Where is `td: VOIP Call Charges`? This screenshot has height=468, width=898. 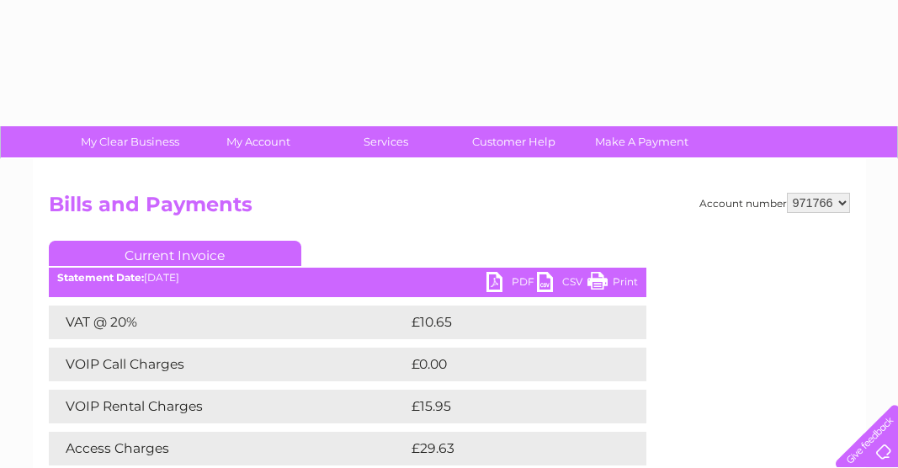 td: VOIP Call Charges is located at coordinates (228, 364).